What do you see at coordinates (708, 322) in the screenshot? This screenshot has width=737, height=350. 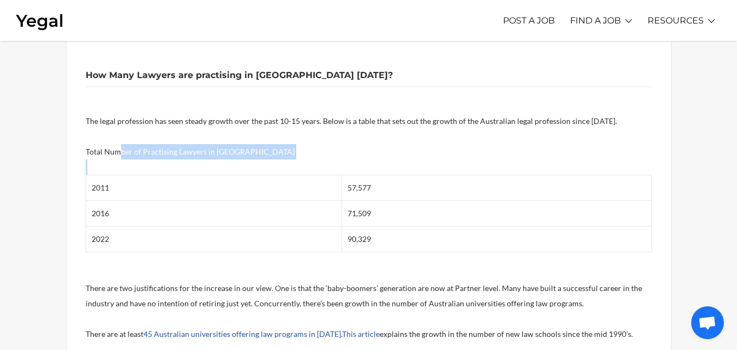 I see `div: Open chat` at bounding box center [708, 322].